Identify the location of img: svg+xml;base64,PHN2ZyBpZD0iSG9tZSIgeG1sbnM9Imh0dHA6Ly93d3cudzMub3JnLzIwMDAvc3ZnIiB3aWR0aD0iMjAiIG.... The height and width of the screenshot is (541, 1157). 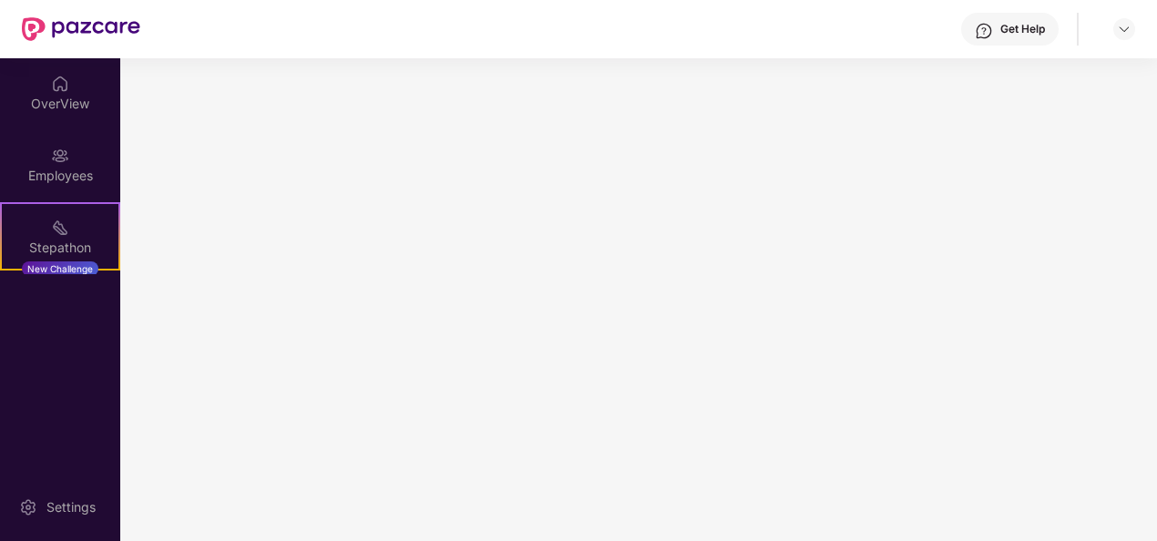
(60, 84).